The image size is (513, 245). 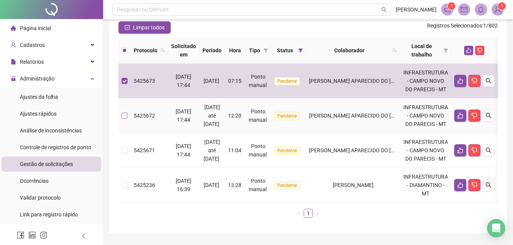 I want to click on span: Local de trabalho, so click(x=422, y=50).